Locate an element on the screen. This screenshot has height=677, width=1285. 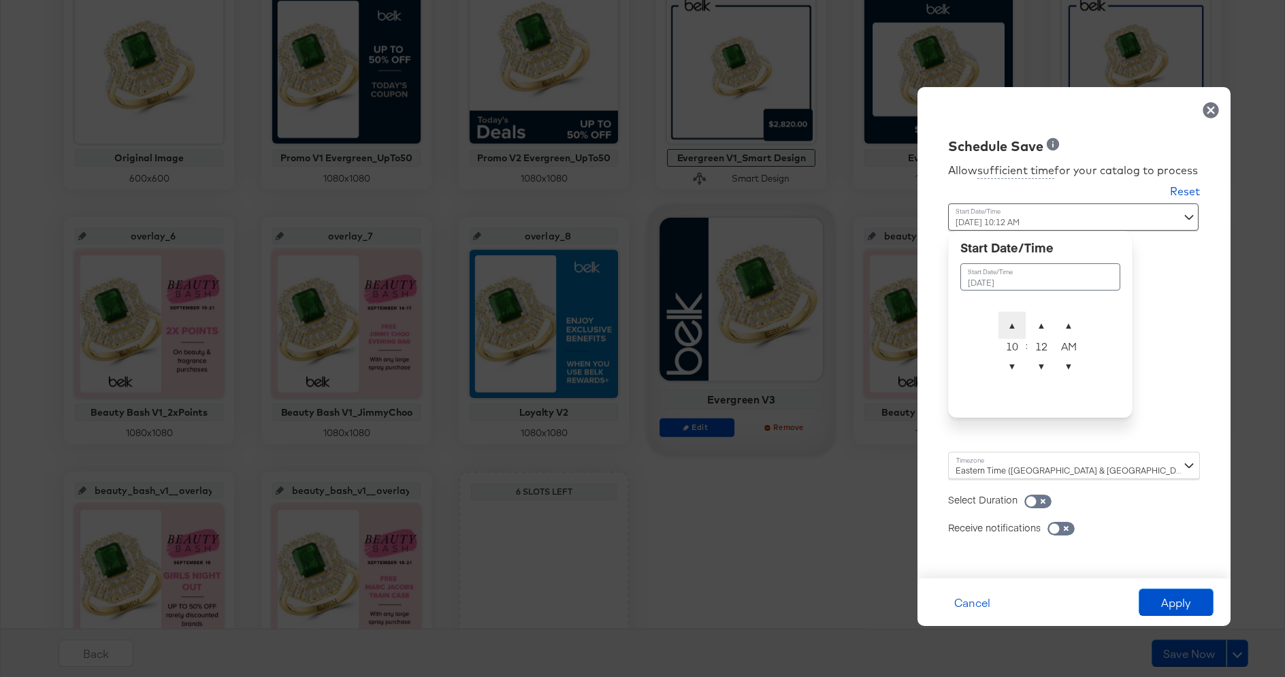
div: AM is located at coordinates (1069, 346).